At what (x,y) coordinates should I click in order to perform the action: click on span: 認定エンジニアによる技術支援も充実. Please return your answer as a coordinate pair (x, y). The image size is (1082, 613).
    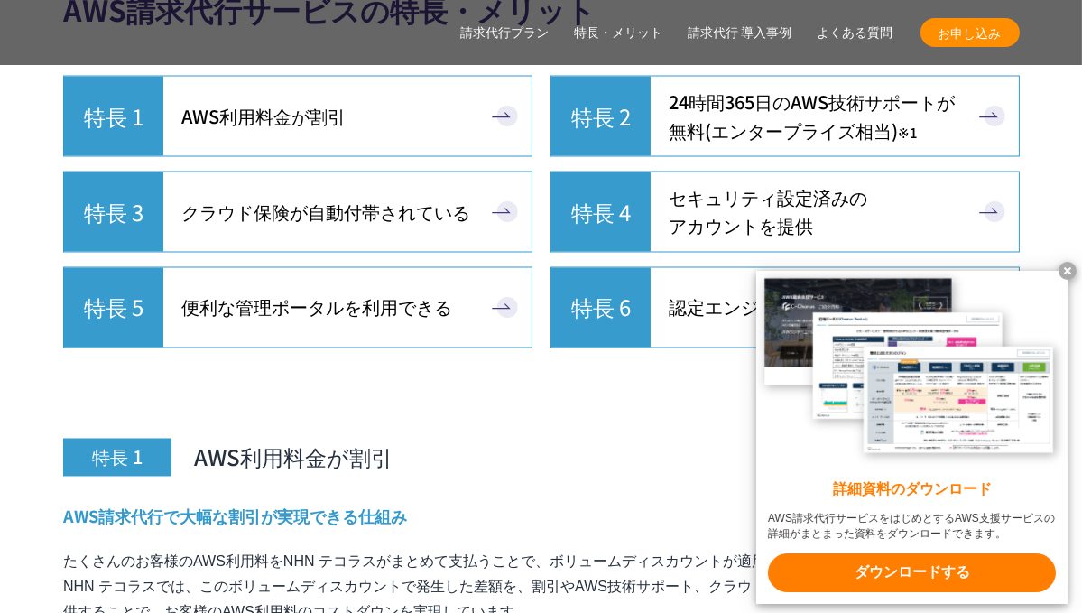
    Looking at the image, I should click on (822, 308).